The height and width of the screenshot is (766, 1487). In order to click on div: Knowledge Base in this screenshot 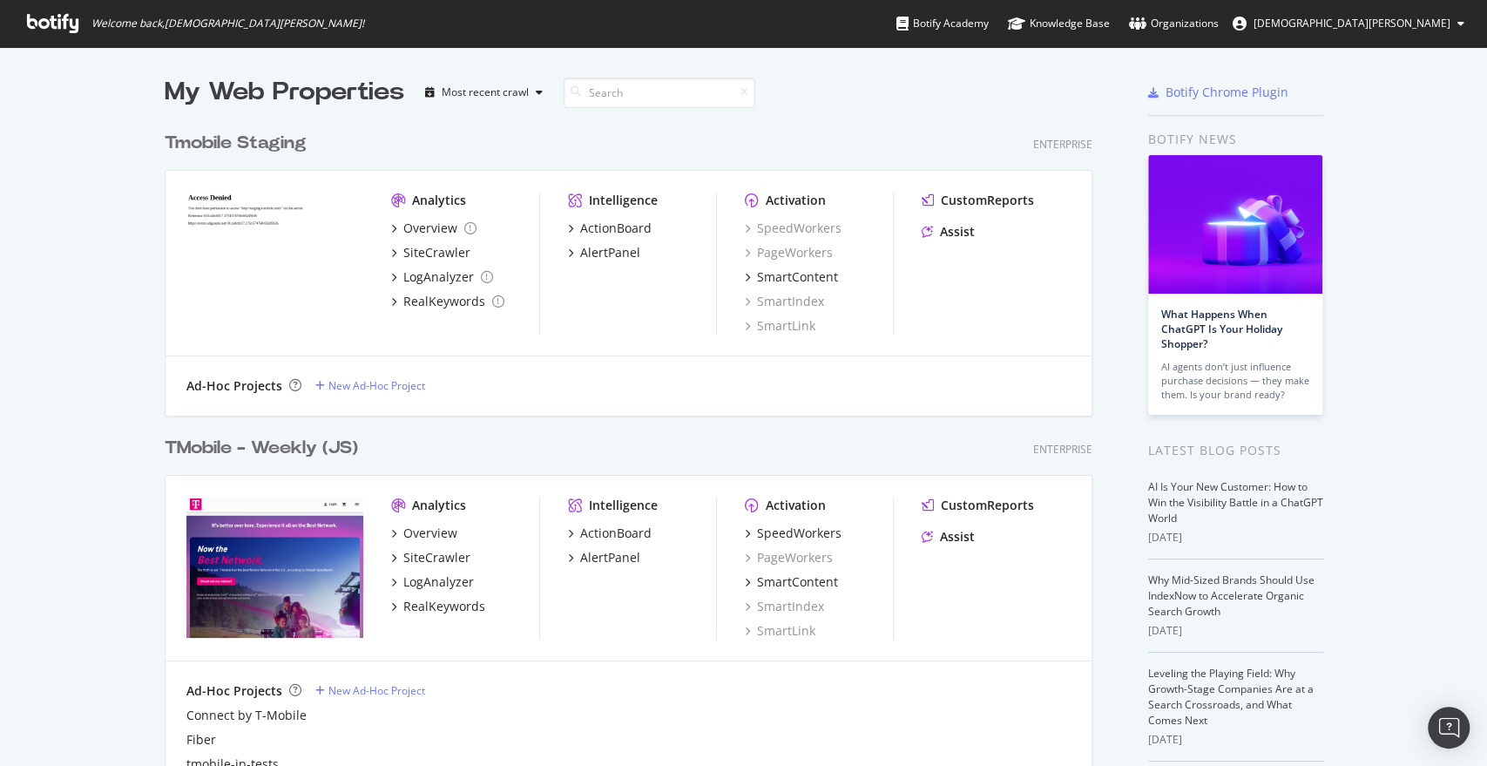, I will do `click(1059, 24)`.